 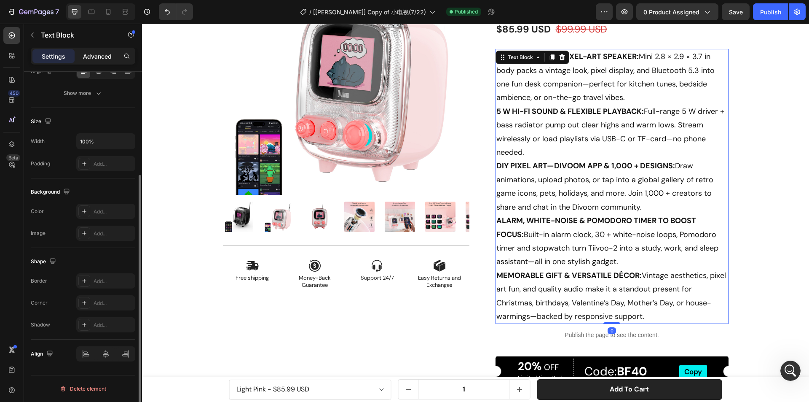 I want to click on button: Publish, so click(x=771, y=12).